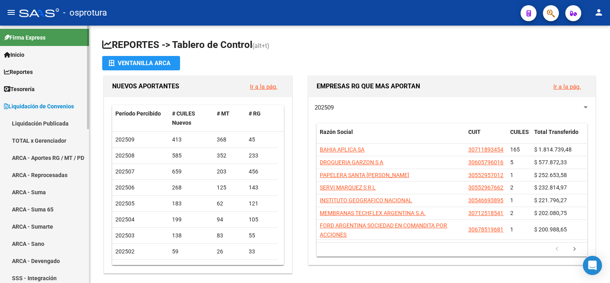  I want to click on div: 18, so click(261, 267).